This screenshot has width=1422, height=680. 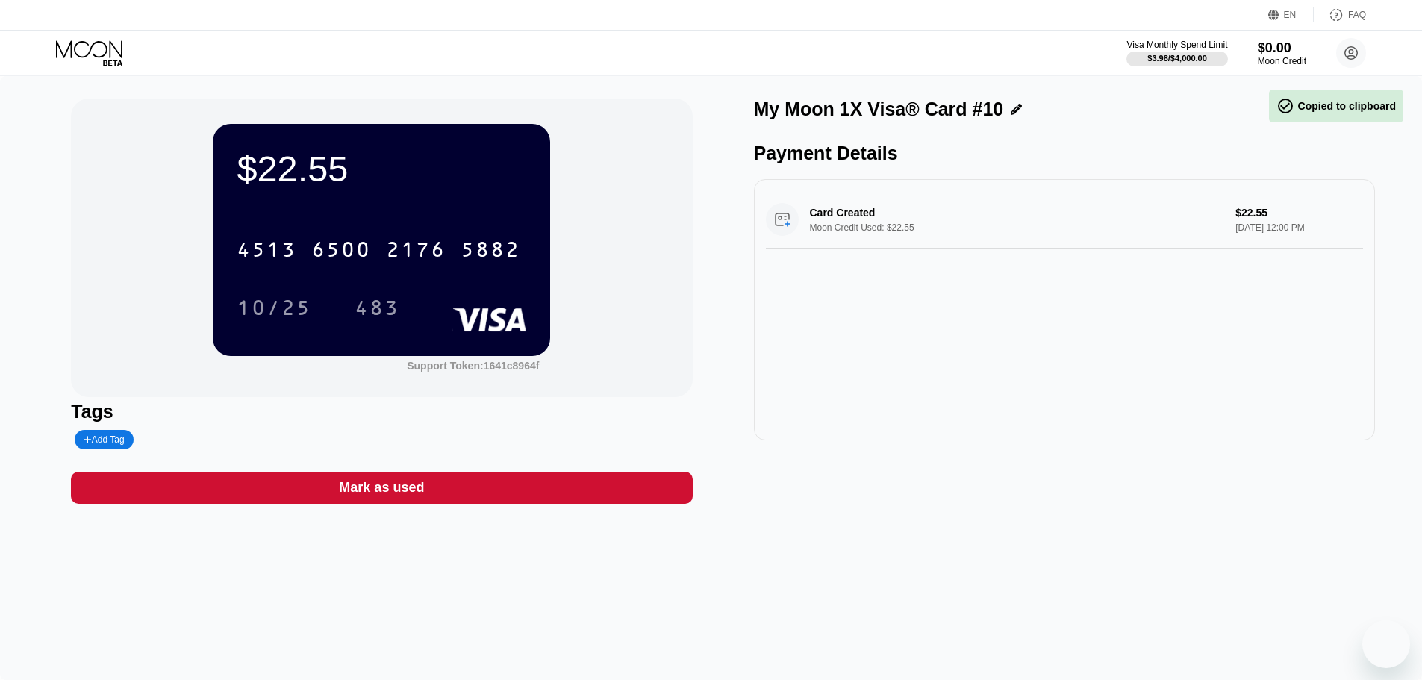 I want to click on div: $0.00Moon Credit, so click(x=1282, y=53).